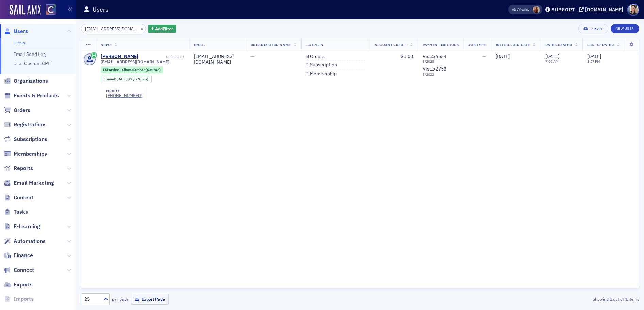 The height and width of the screenshot is (310, 644). Describe the element at coordinates (552, 61) in the screenshot. I see `time: 7:00 AM` at that location.